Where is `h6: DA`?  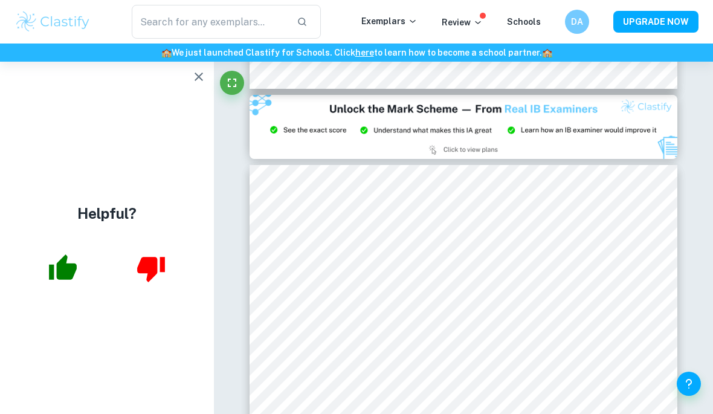 h6: DA is located at coordinates (577, 22).